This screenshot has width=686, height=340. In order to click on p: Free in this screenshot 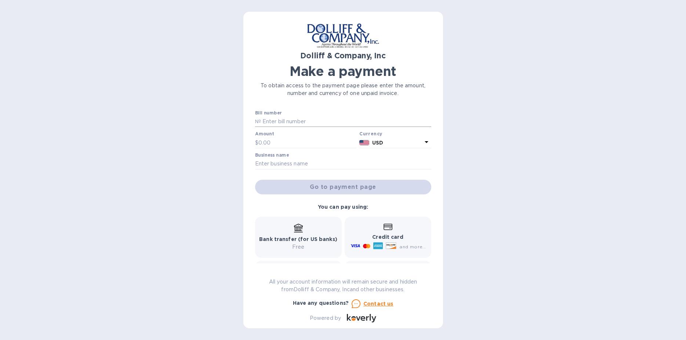, I will do `click(298, 247)`.